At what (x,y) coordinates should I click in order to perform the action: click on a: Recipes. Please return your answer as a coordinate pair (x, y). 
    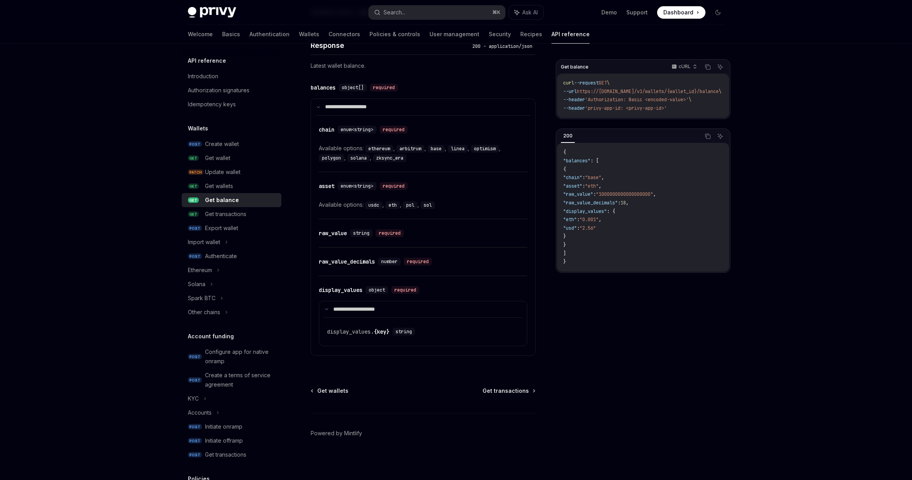
    Looking at the image, I should click on (531, 34).